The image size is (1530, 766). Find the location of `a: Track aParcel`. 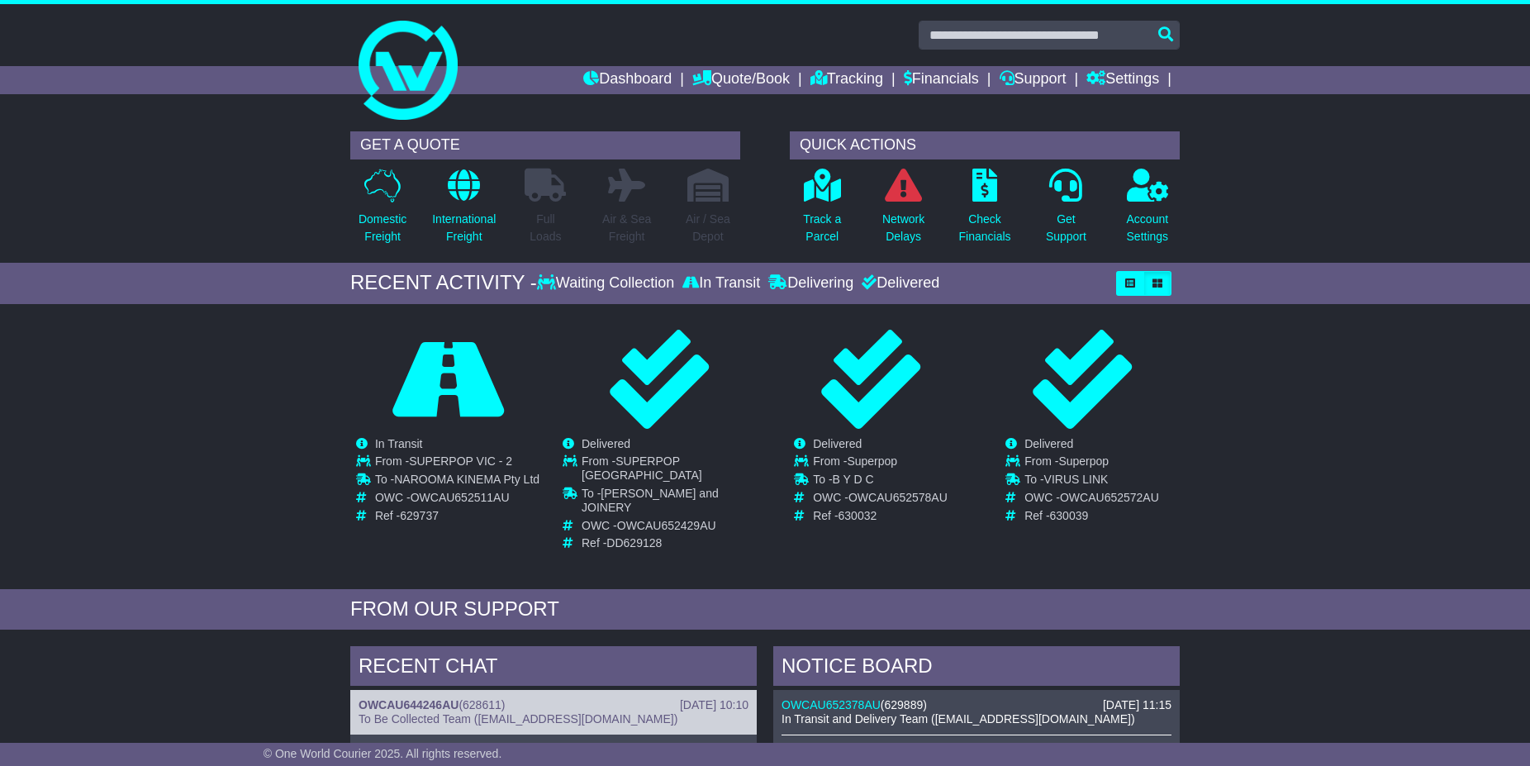

a: Track aParcel is located at coordinates (822, 211).